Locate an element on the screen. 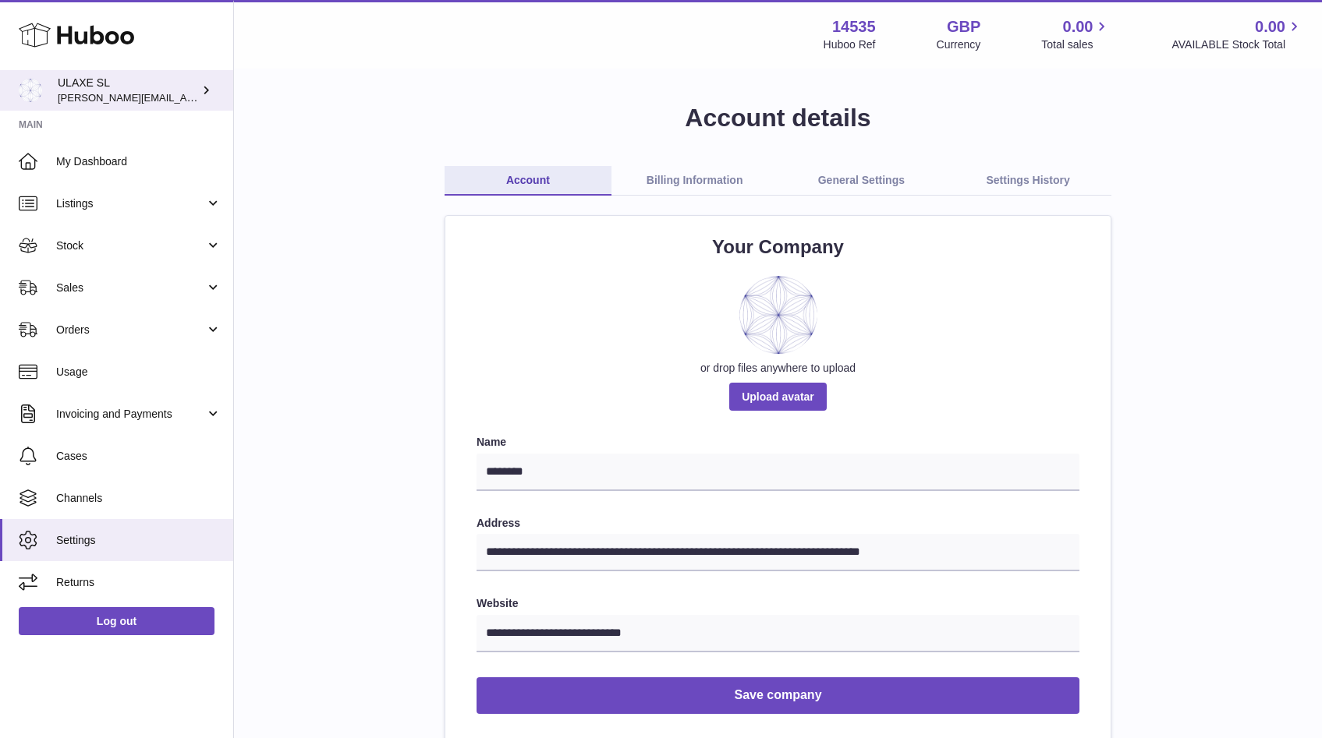 This screenshot has width=1322, height=738. strong: GBP is located at coordinates (963, 27).